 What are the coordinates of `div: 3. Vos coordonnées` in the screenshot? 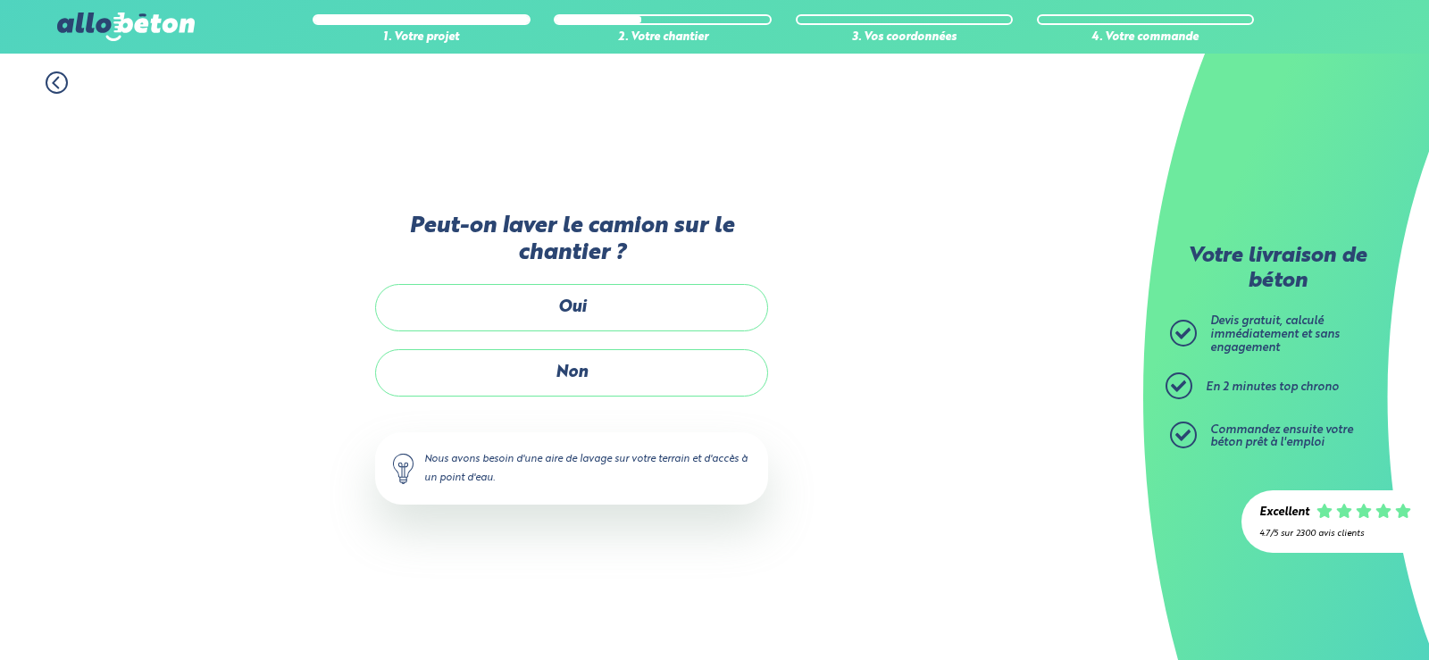 It's located at (905, 38).